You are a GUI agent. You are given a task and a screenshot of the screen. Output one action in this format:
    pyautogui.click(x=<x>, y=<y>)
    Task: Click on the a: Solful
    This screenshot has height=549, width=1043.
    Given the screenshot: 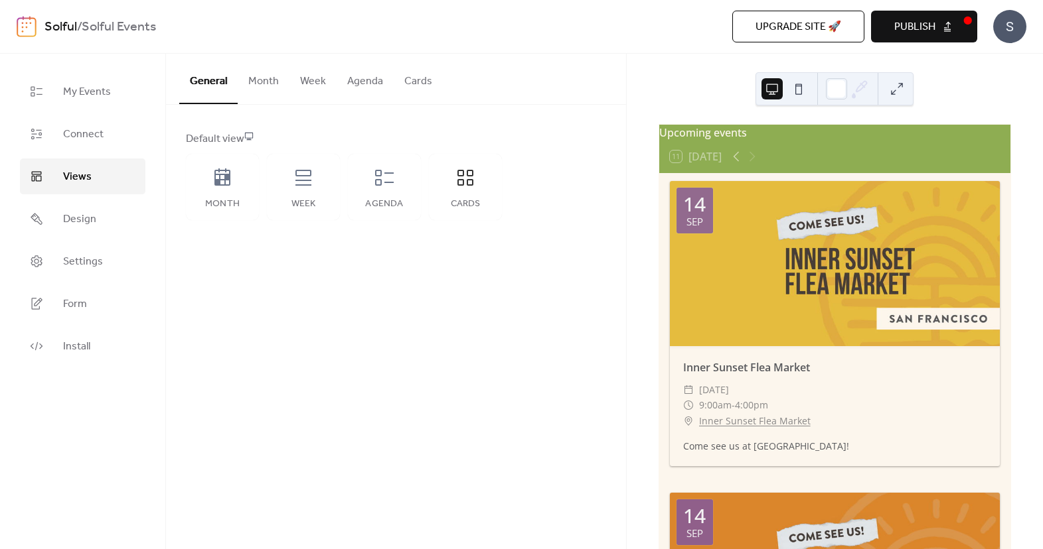 What is the action you would take?
    pyautogui.click(x=60, y=27)
    